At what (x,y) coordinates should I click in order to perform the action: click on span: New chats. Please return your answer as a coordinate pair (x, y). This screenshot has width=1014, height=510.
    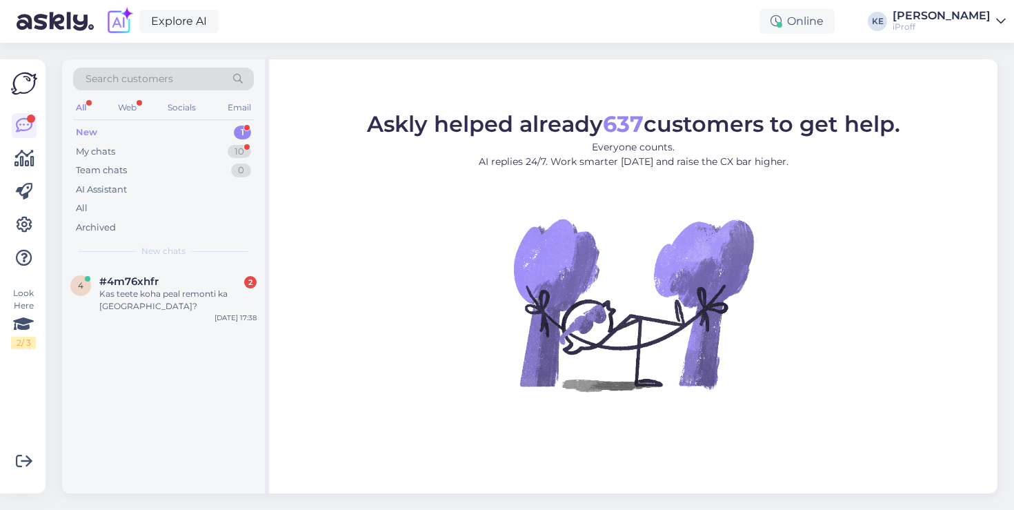
    Looking at the image, I should click on (164, 251).